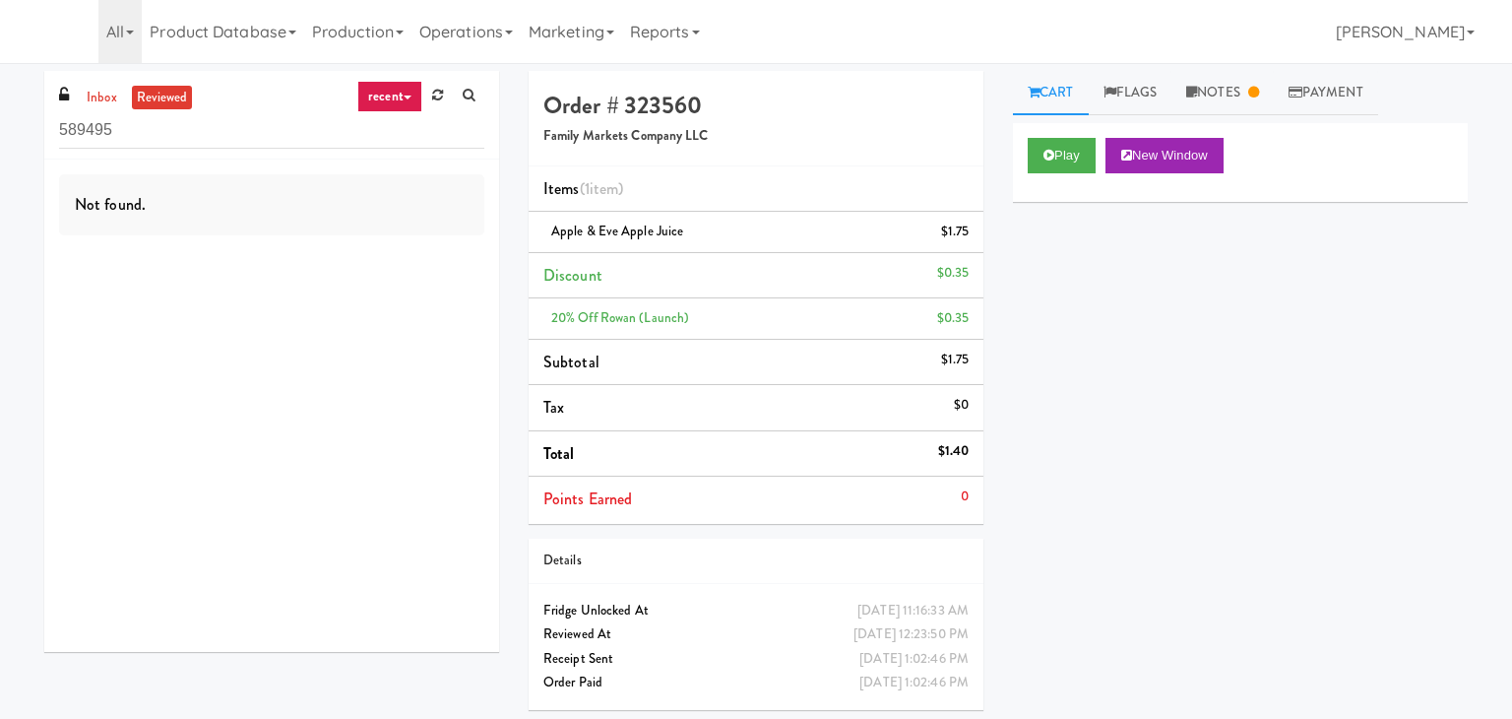 The width and height of the screenshot is (1512, 719). What do you see at coordinates (162, 97) in the screenshot?
I see `a: reviewed` at bounding box center [162, 97].